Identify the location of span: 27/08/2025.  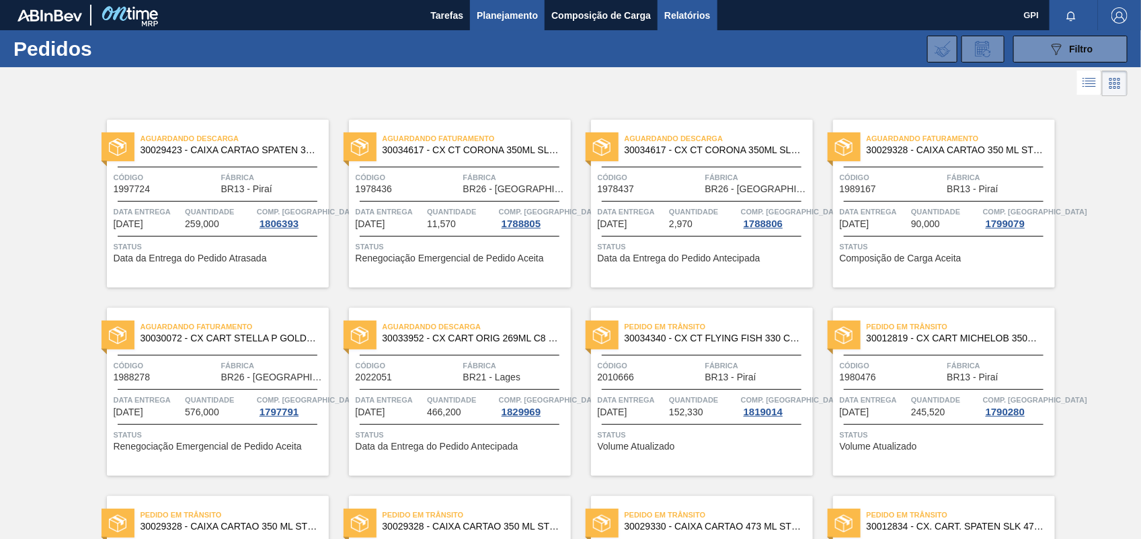
(128, 412).